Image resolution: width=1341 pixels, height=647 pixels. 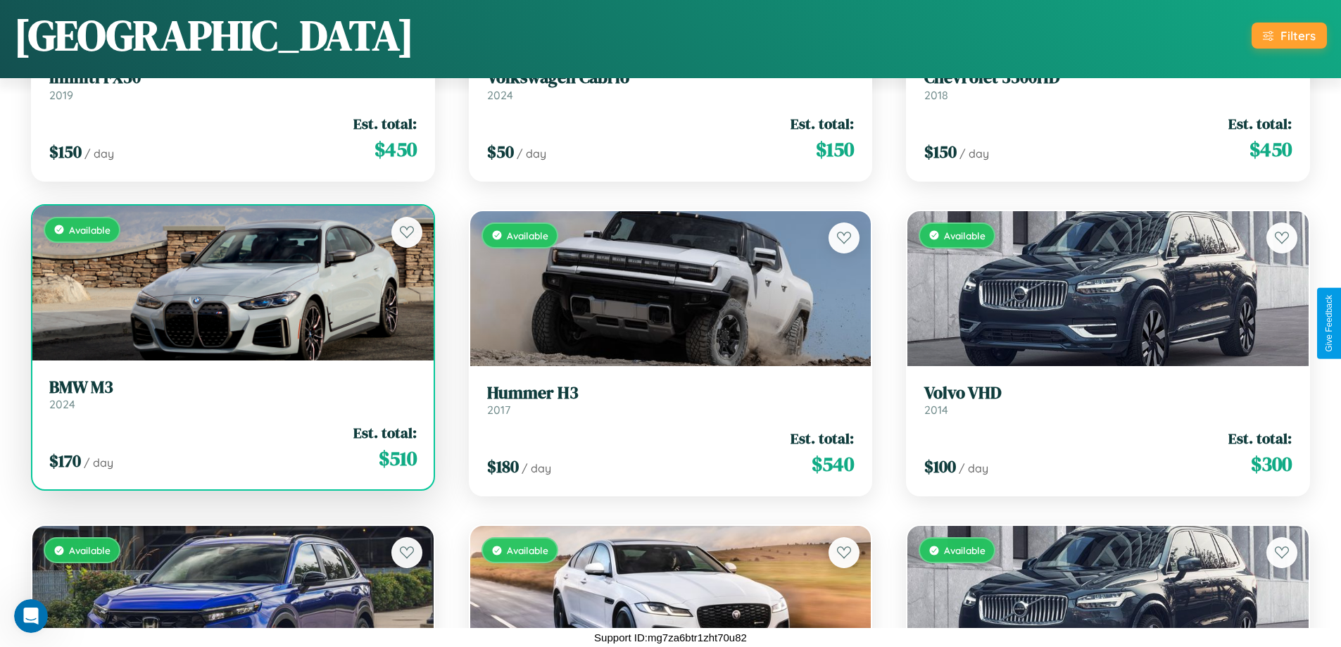 I want to click on button: Filters, so click(x=1289, y=35).